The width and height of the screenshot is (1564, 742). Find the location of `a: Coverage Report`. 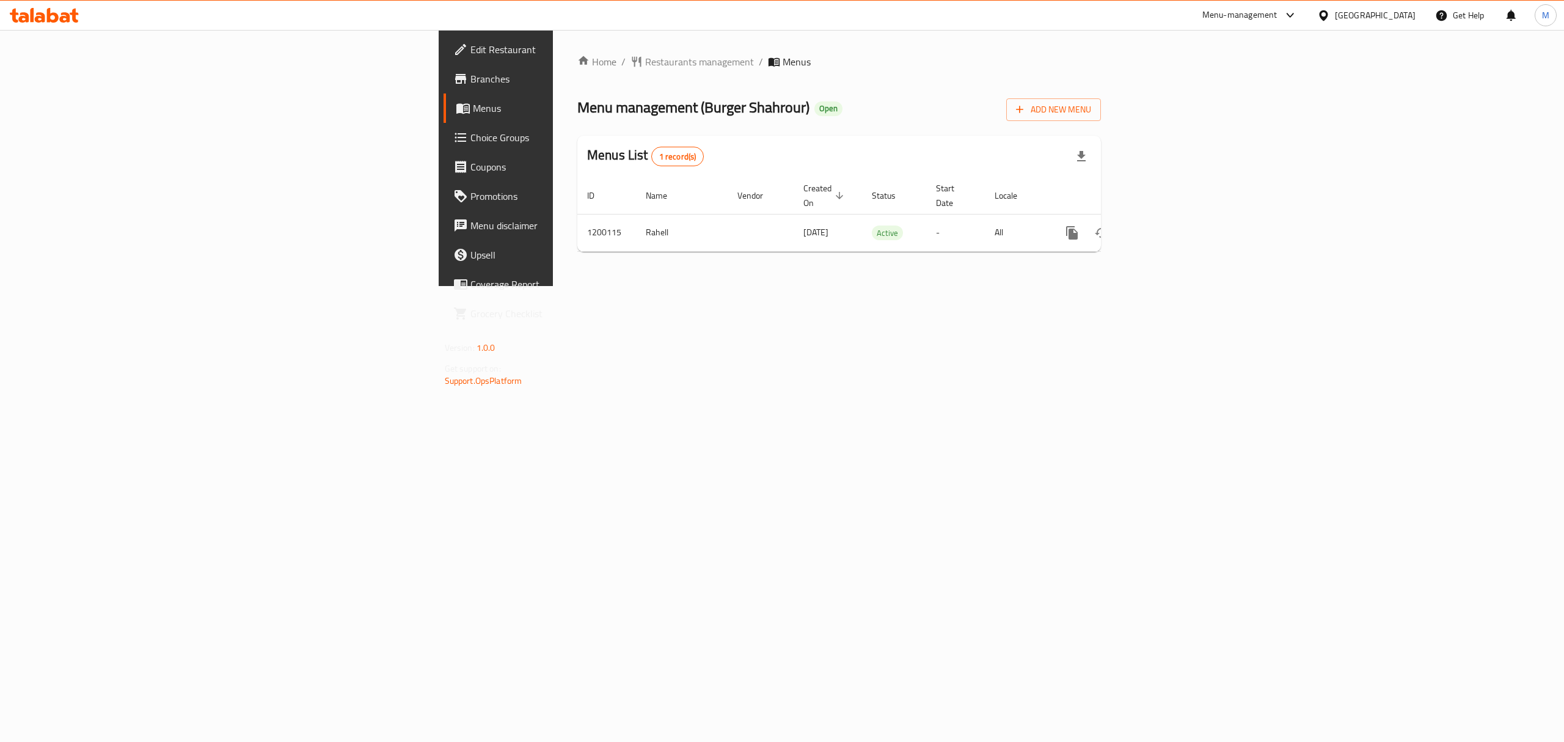

a: Coverage Report is located at coordinates (572, 284).